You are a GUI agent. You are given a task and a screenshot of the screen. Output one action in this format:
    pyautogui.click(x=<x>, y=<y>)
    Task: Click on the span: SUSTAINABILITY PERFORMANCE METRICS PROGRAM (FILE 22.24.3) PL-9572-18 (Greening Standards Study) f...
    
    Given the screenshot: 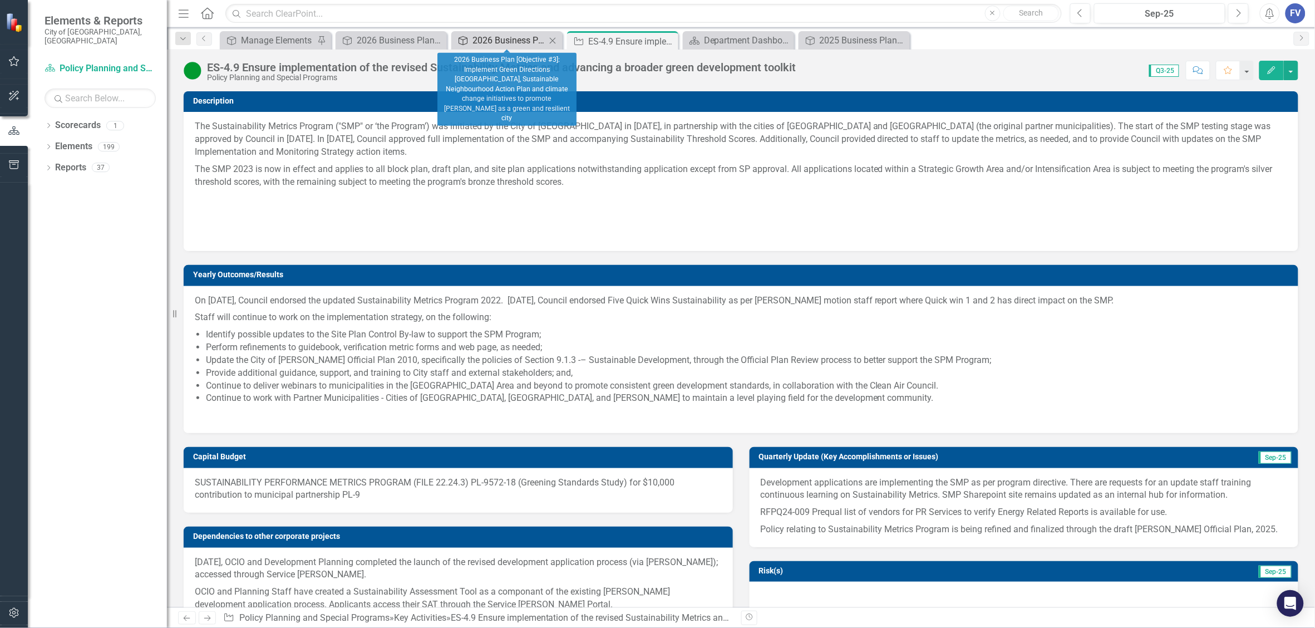 What is the action you would take?
    pyautogui.click(x=435, y=489)
    